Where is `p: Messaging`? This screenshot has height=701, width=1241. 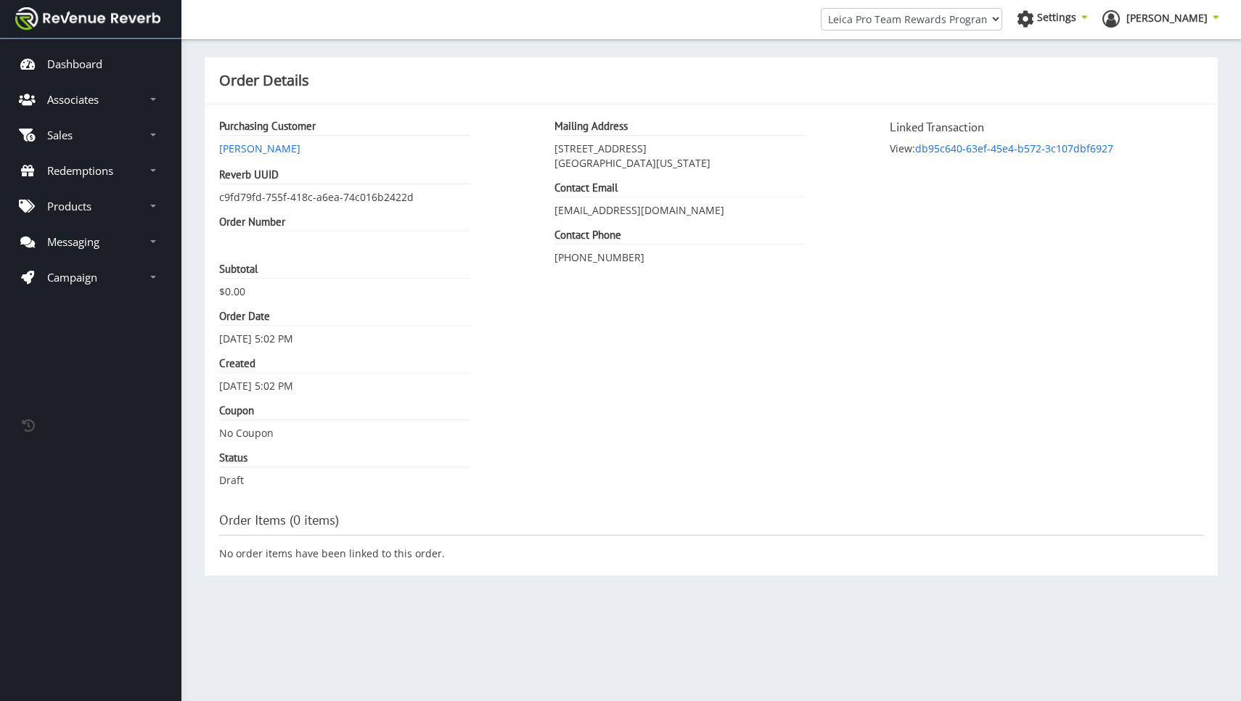 p: Messaging is located at coordinates (73, 242).